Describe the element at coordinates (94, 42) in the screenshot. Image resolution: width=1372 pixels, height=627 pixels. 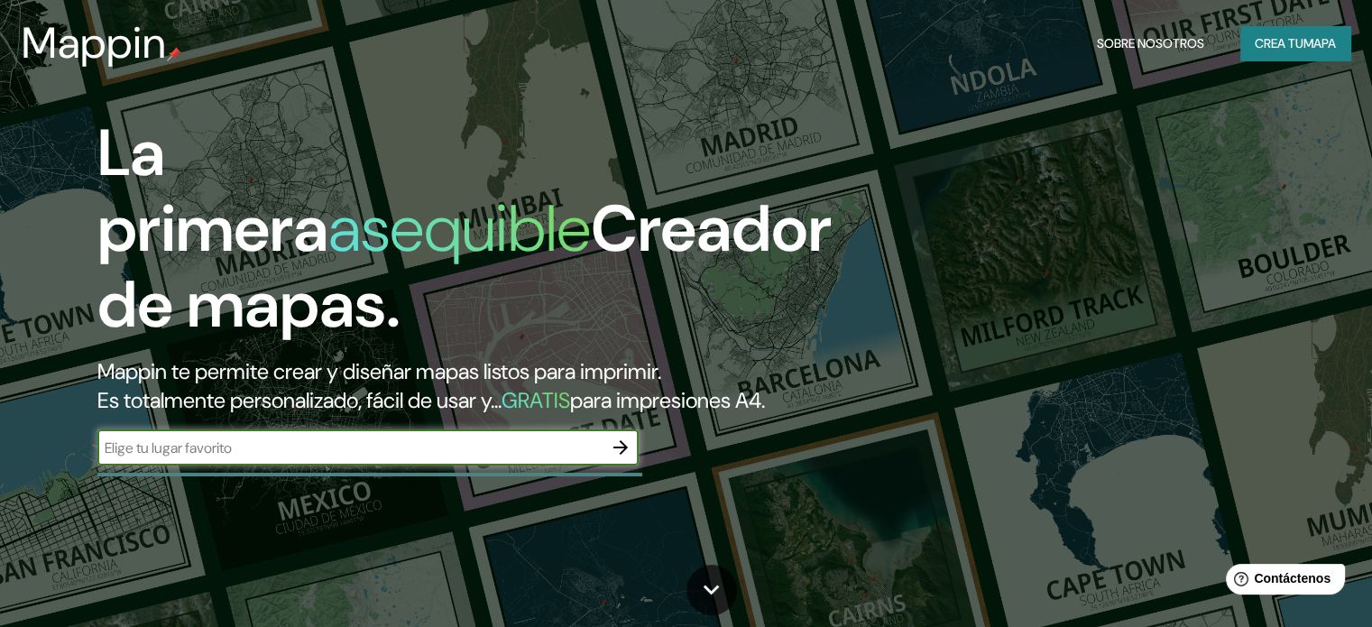
I see `font: Mappin` at that location.